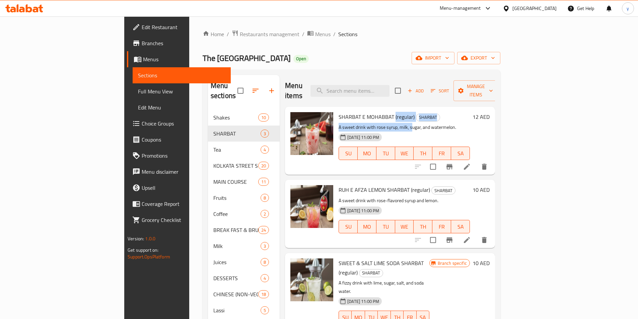  What do you see at coordinates (476, 91) in the screenshot?
I see `span: Manage items` at bounding box center [476, 91].